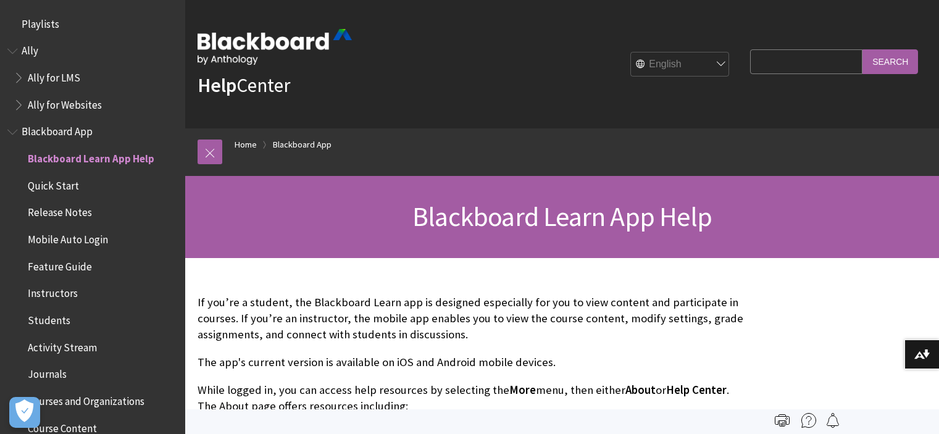 This screenshot has width=939, height=434. I want to click on span: Students, so click(49, 318).